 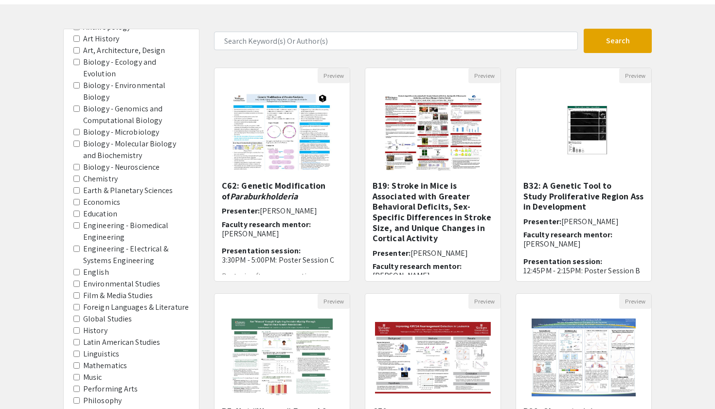 What do you see at coordinates (107, 319) in the screenshot?
I see `label: Global Studies` at bounding box center [107, 319].